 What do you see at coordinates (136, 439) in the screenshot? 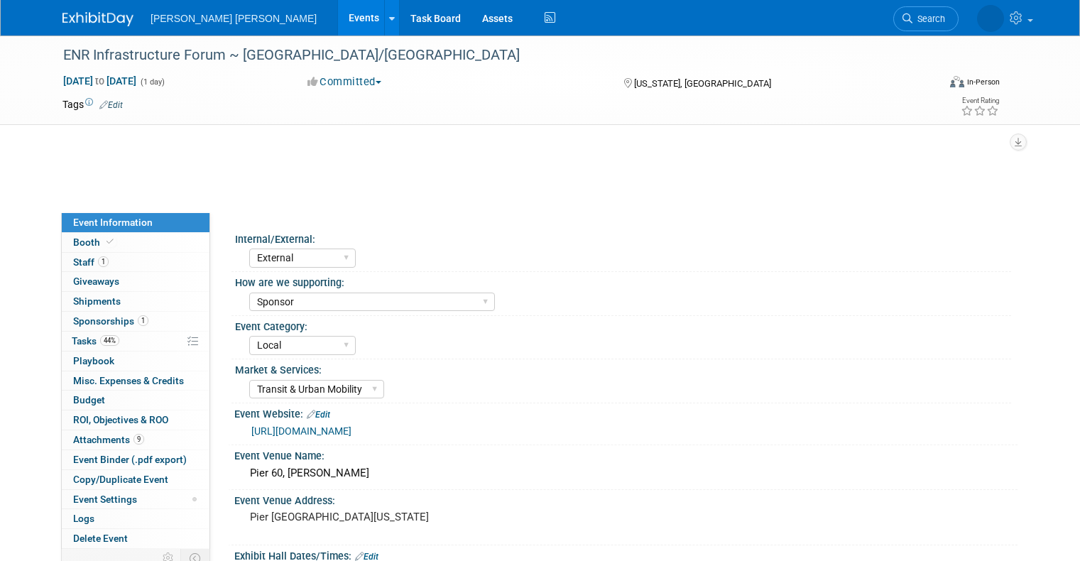
I see `a: Attachments9` at bounding box center [136, 439].